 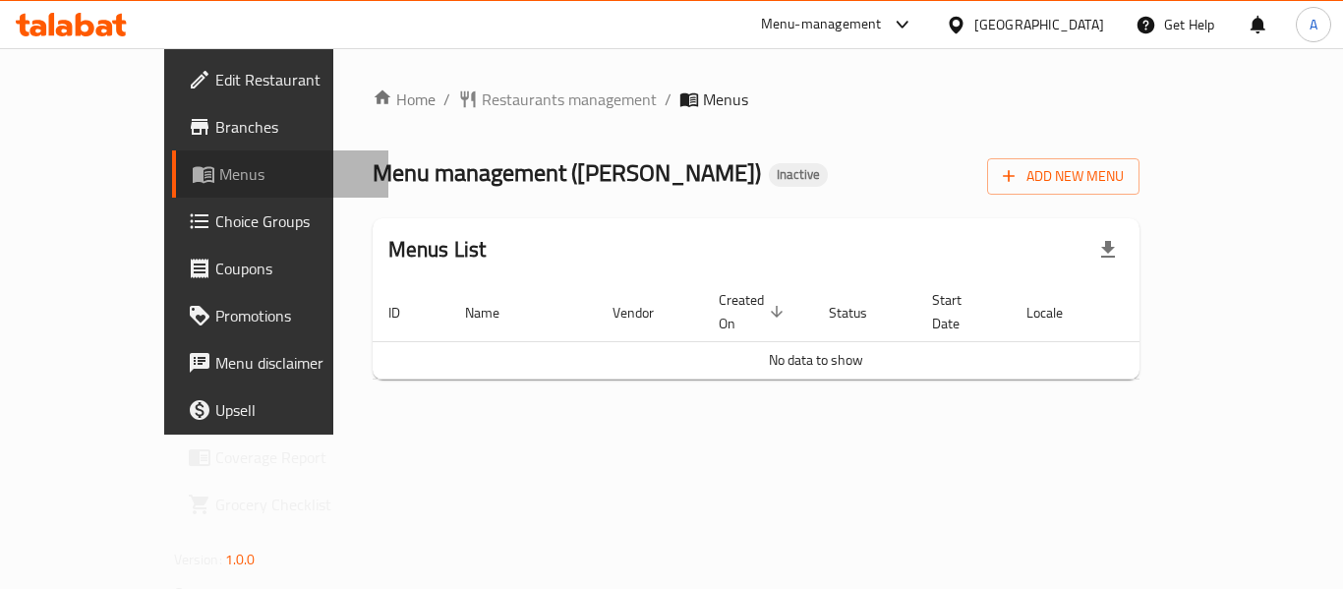 I want to click on span: Status, so click(x=860, y=313).